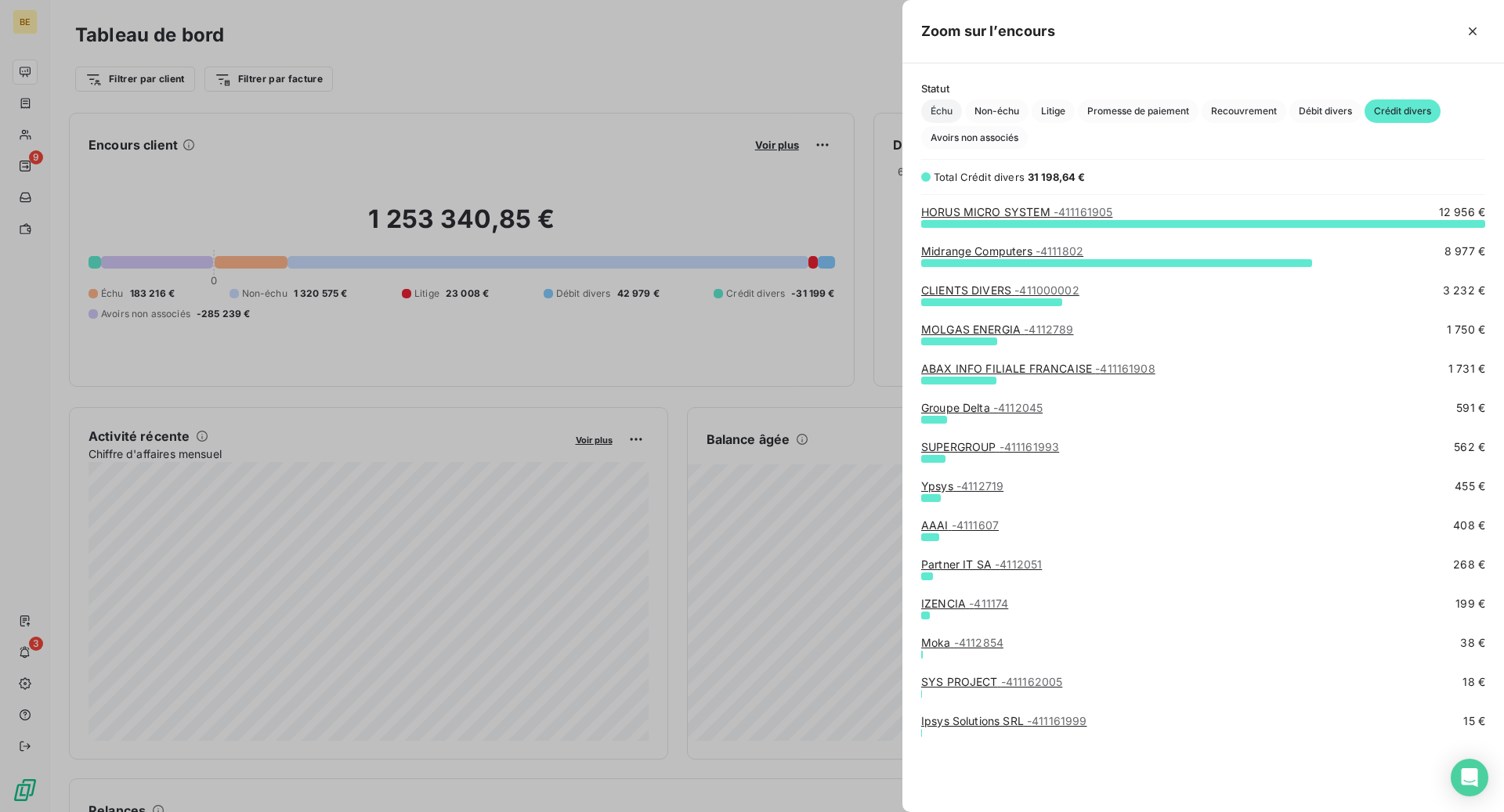 This screenshot has width=1504, height=812. I want to click on span: - 411174, so click(989, 603).